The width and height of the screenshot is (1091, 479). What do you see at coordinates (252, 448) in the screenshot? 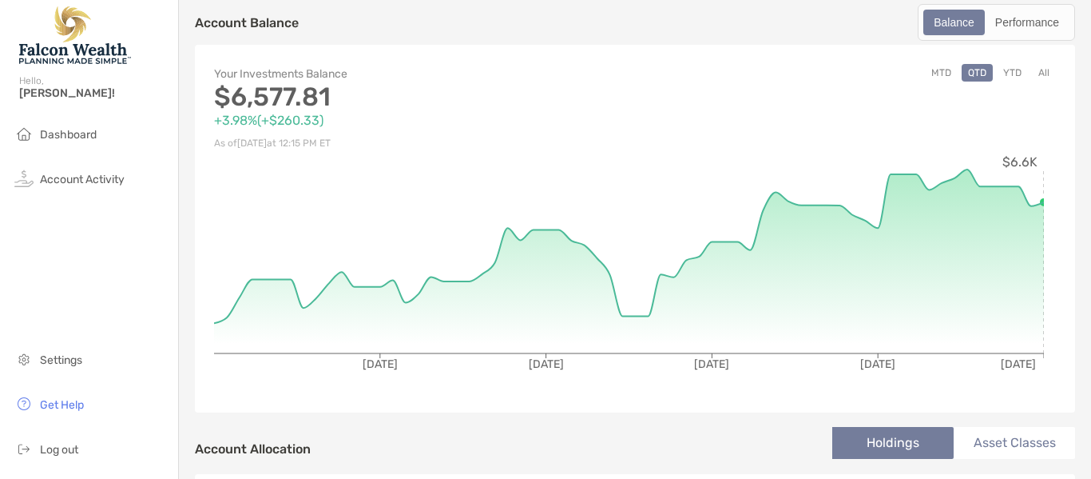
I see `h4: Account Allocation` at bounding box center [252, 448].